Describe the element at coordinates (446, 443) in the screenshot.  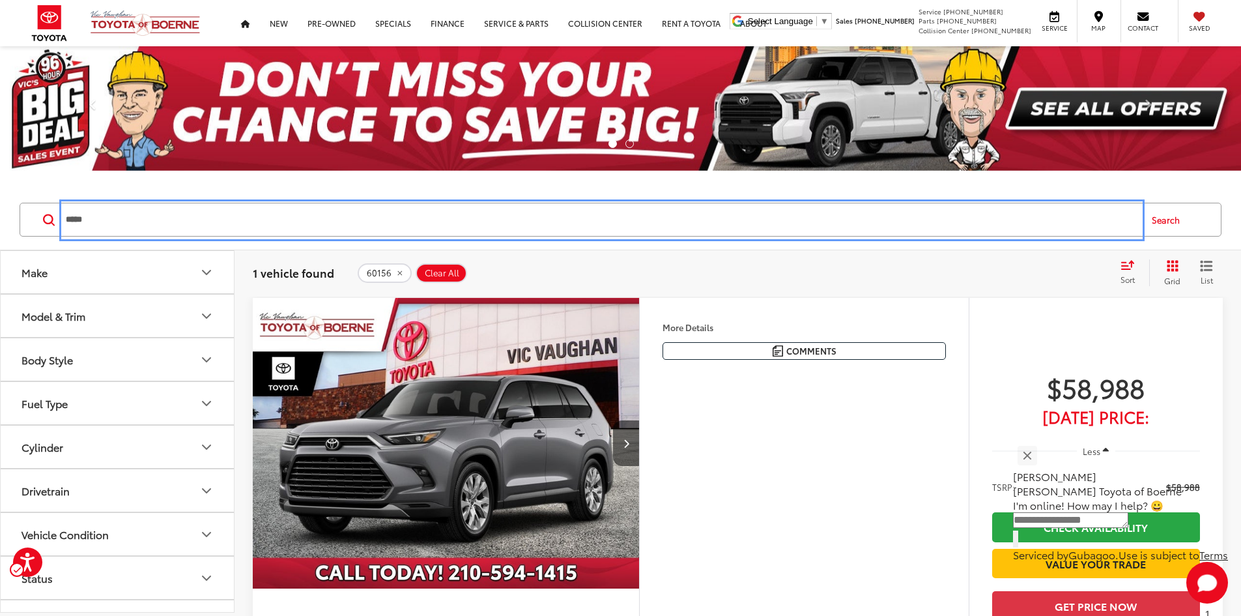
I see `div: 2026 Toyota Grand Highlander Limited 0` at that location.